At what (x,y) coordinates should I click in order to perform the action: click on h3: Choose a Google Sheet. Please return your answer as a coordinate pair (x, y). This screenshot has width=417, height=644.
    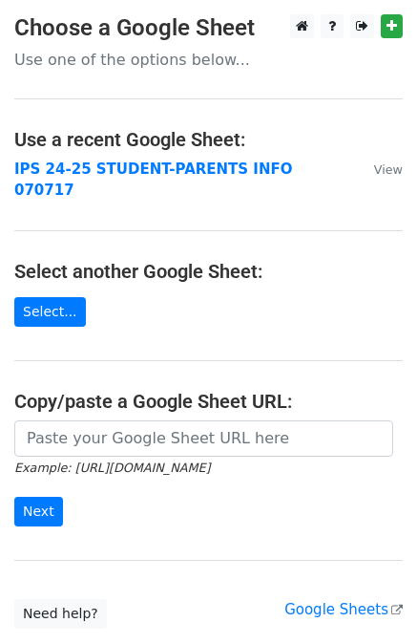
    Looking at the image, I should click on (208, 28).